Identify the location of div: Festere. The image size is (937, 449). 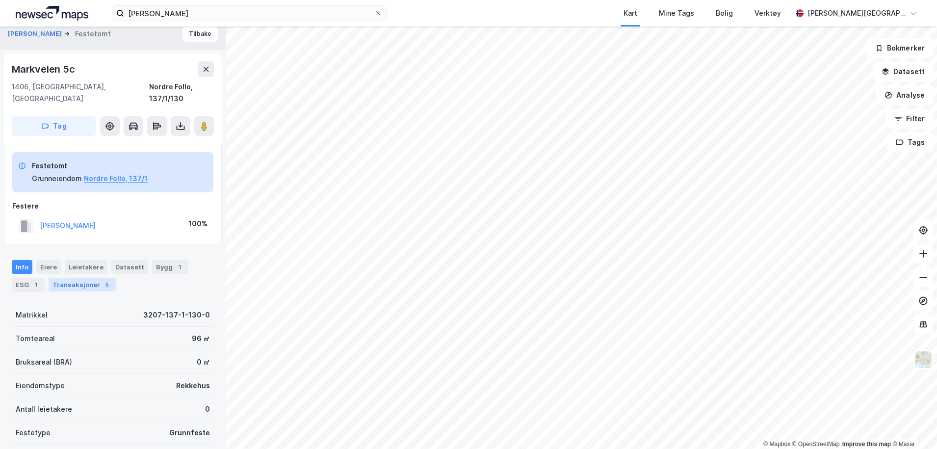
(113, 206).